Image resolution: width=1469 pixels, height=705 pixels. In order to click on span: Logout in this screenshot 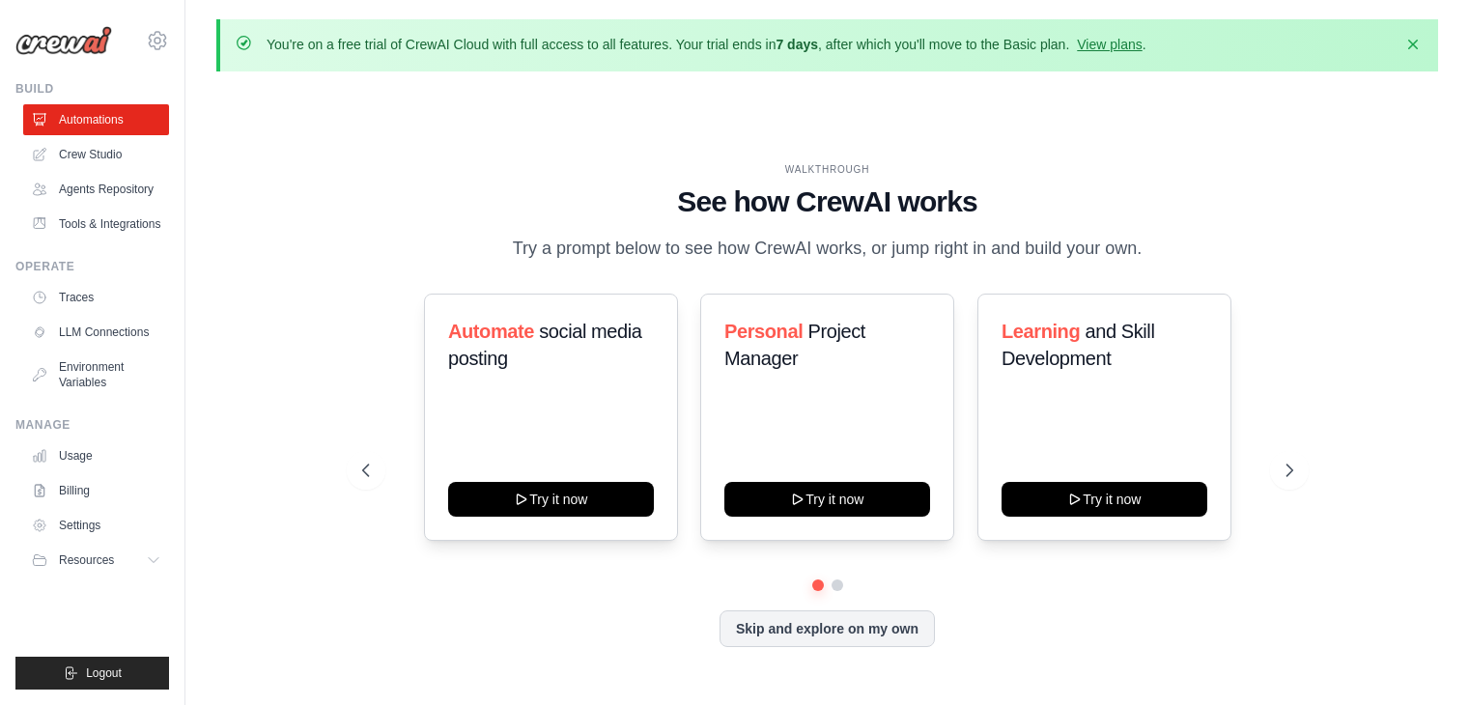, I will do `click(103, 673)`.